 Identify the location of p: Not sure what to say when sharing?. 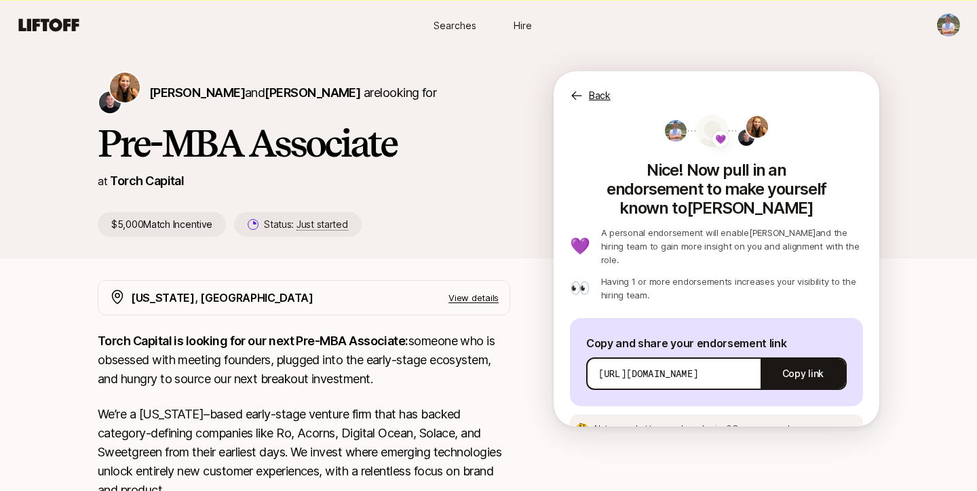
(714, 429).